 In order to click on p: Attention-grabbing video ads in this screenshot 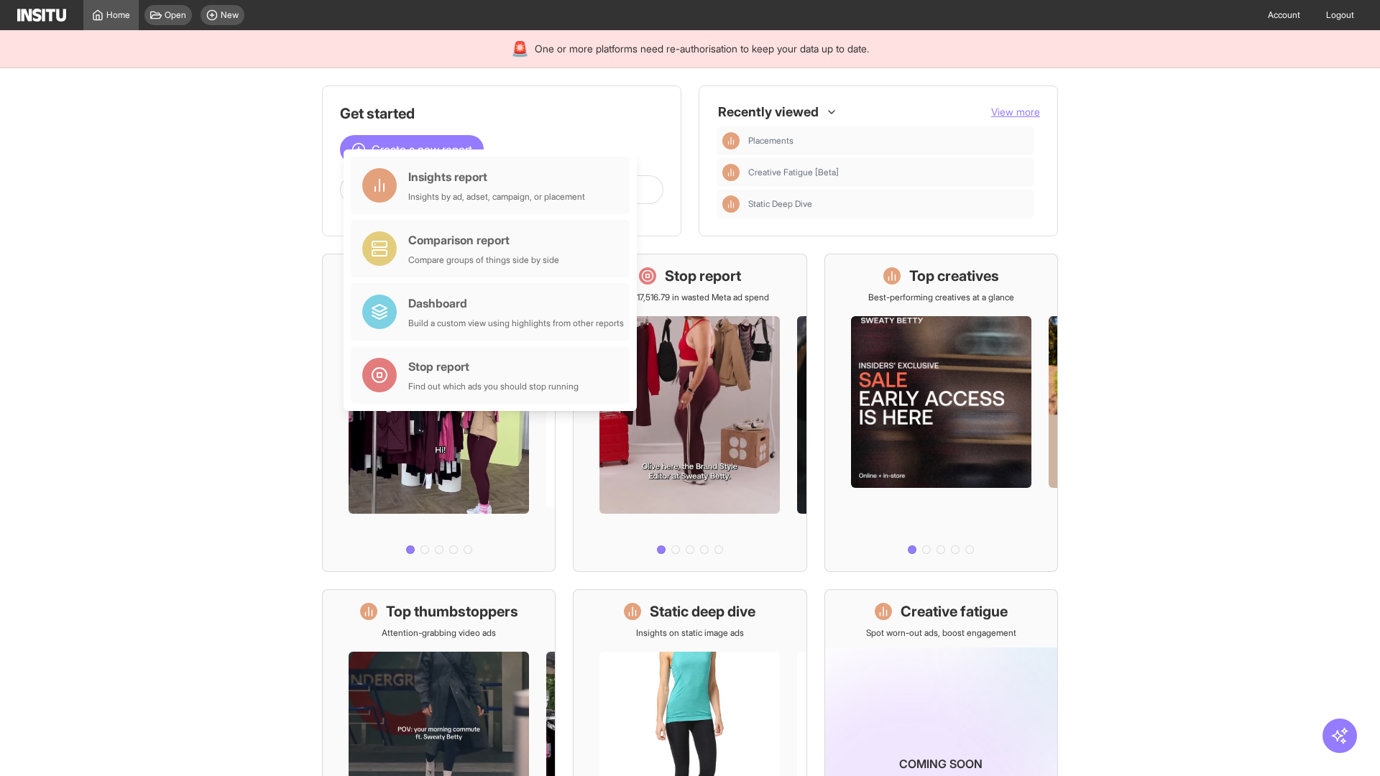, I will do `click(438, 633)`.